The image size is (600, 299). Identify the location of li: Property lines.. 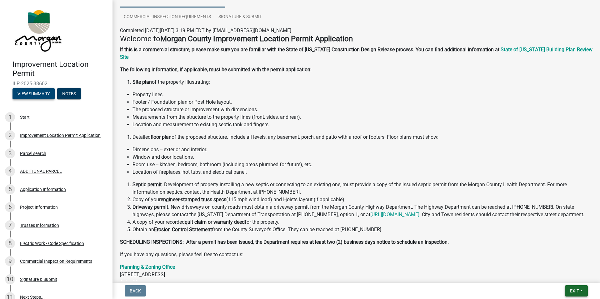
(362, 95).